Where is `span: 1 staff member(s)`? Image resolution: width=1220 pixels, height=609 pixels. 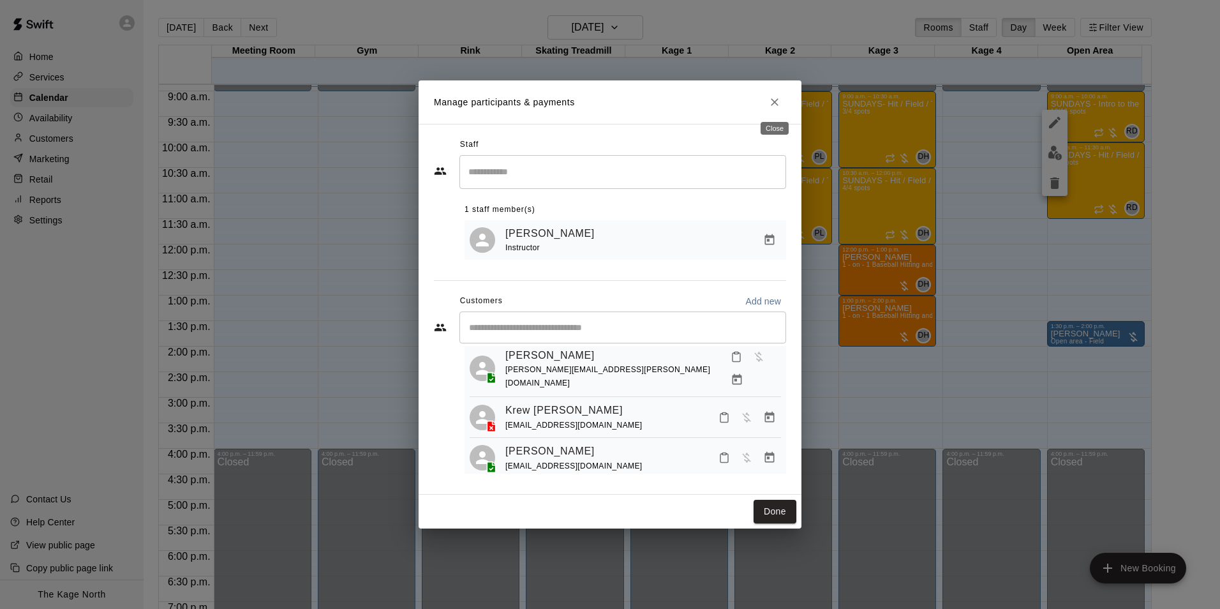
span: 1 staff member(s) is located at coordinates (500, 210).